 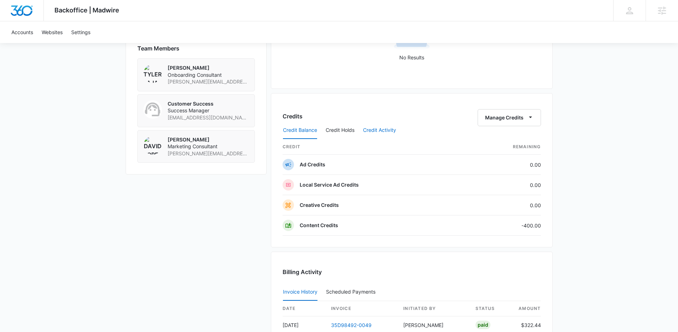 I want to click on button: Invoice History, so click(x=300, y=292).